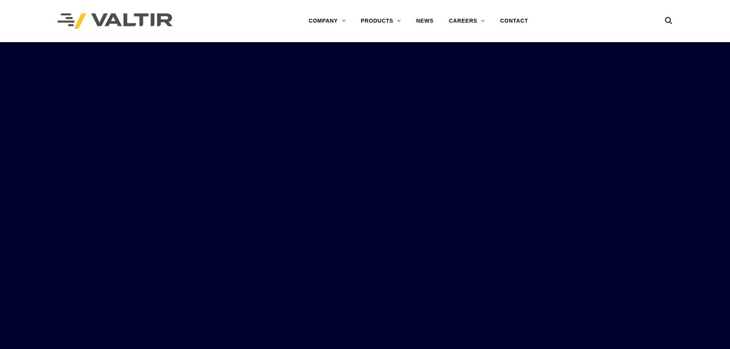  I want to click on a: COMPANY, so click(327, 21).